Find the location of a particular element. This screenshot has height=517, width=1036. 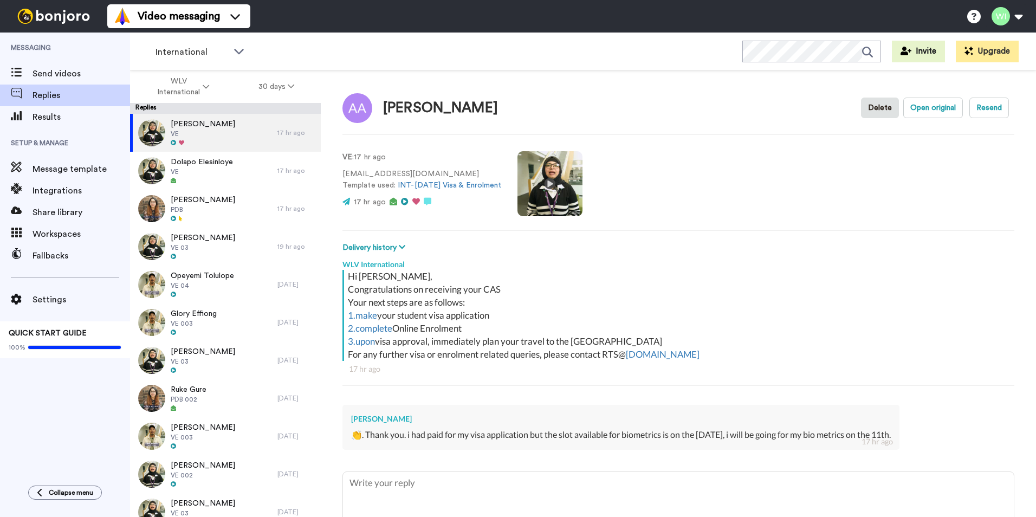

span: Glory Effiong is located at coordinates (193, 314).